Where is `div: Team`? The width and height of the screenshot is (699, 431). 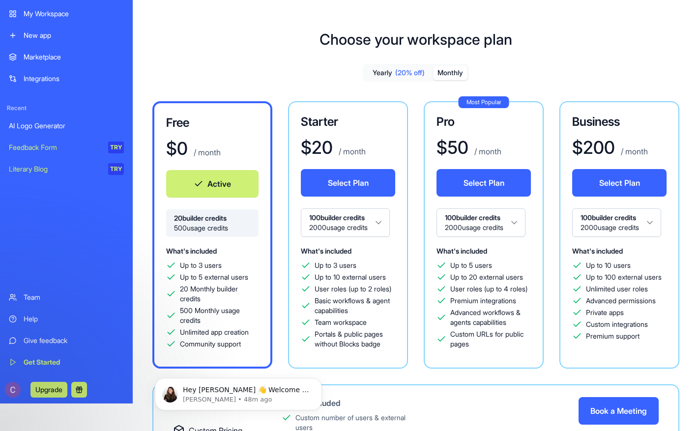
div: Team is located at coordinates (74, 298).